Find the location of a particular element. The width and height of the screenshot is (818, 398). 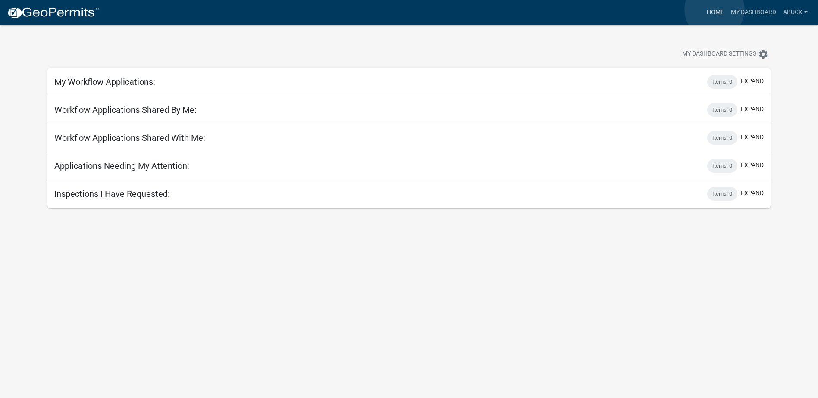

a: My Dashboard is located at coordinates (753, 12).